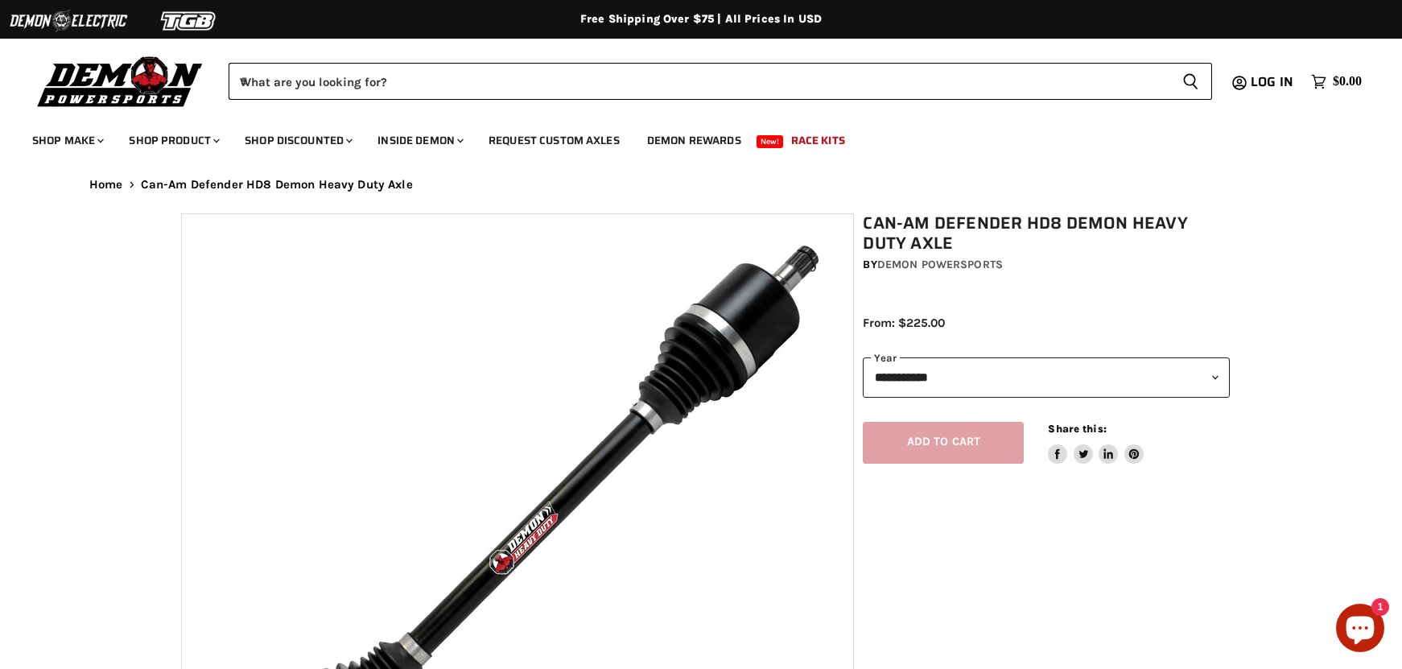 This screenshot has height=669, width=1402. I want to click on aside: Share this:, so click(1096, 443).